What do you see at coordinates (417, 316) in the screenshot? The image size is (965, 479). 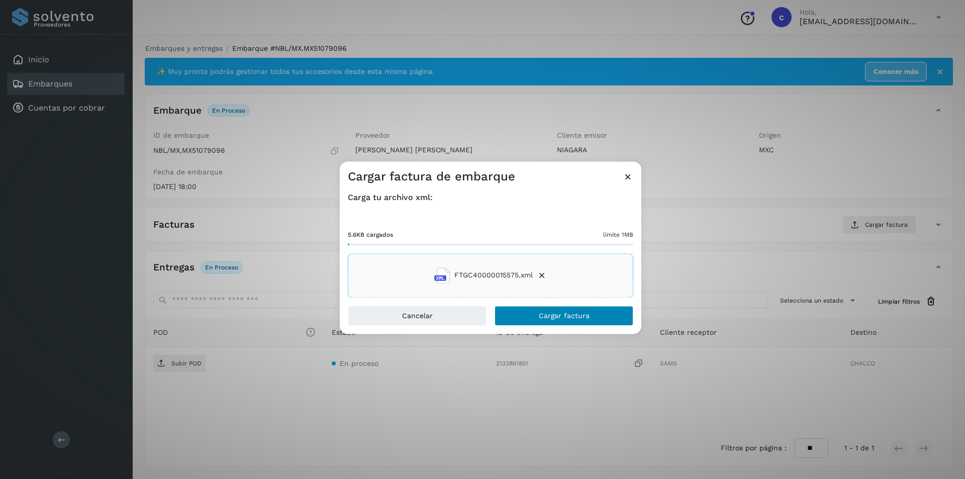 I see `button: Cancelar` at bounding box center [417, 316].